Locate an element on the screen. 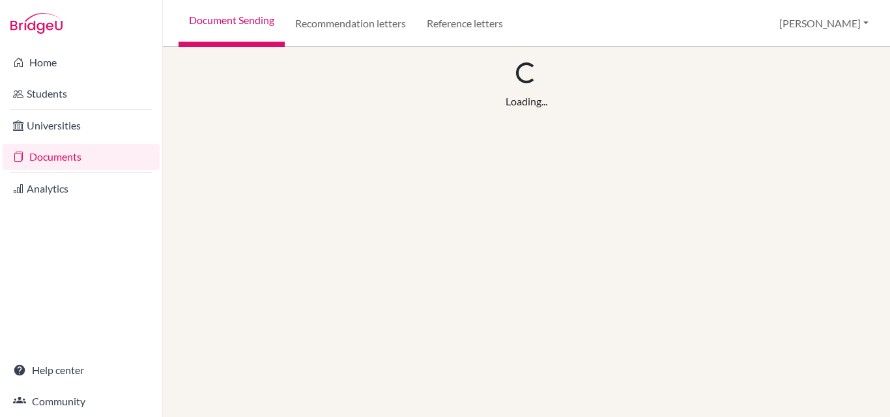  a: Home is located at coordinates (81, 63).